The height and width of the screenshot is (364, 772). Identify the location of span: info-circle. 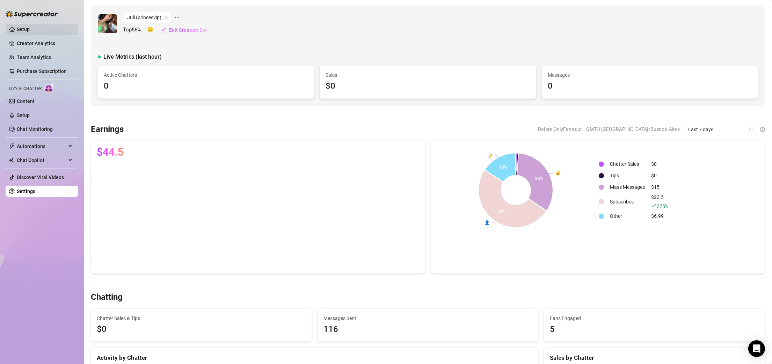
(762, 130).